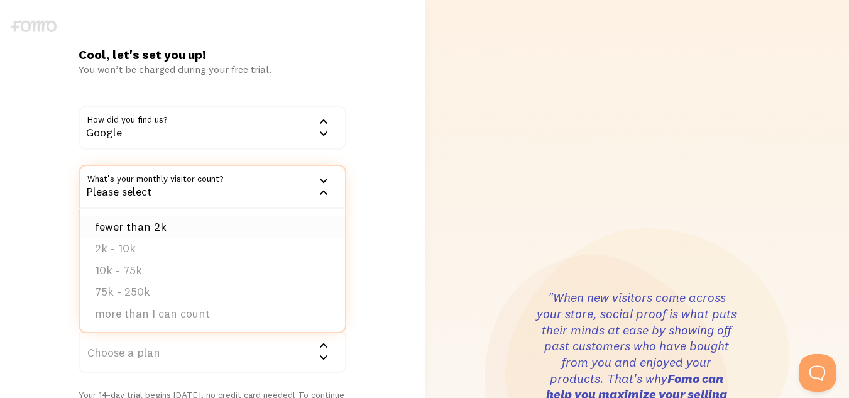 The width and height of the screenshot is (849, 398). Describe the element at coordinates (212, 270) in the screenshot. I see `li: 10k - 75k` at that location.